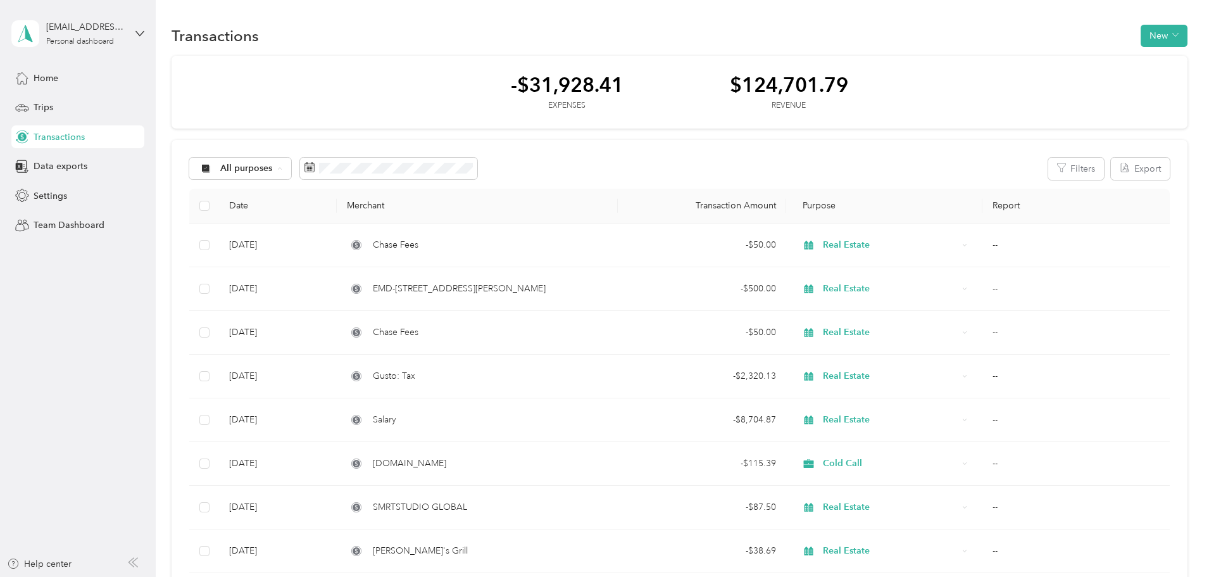  I want to click on th: Date, so click(278, 206).